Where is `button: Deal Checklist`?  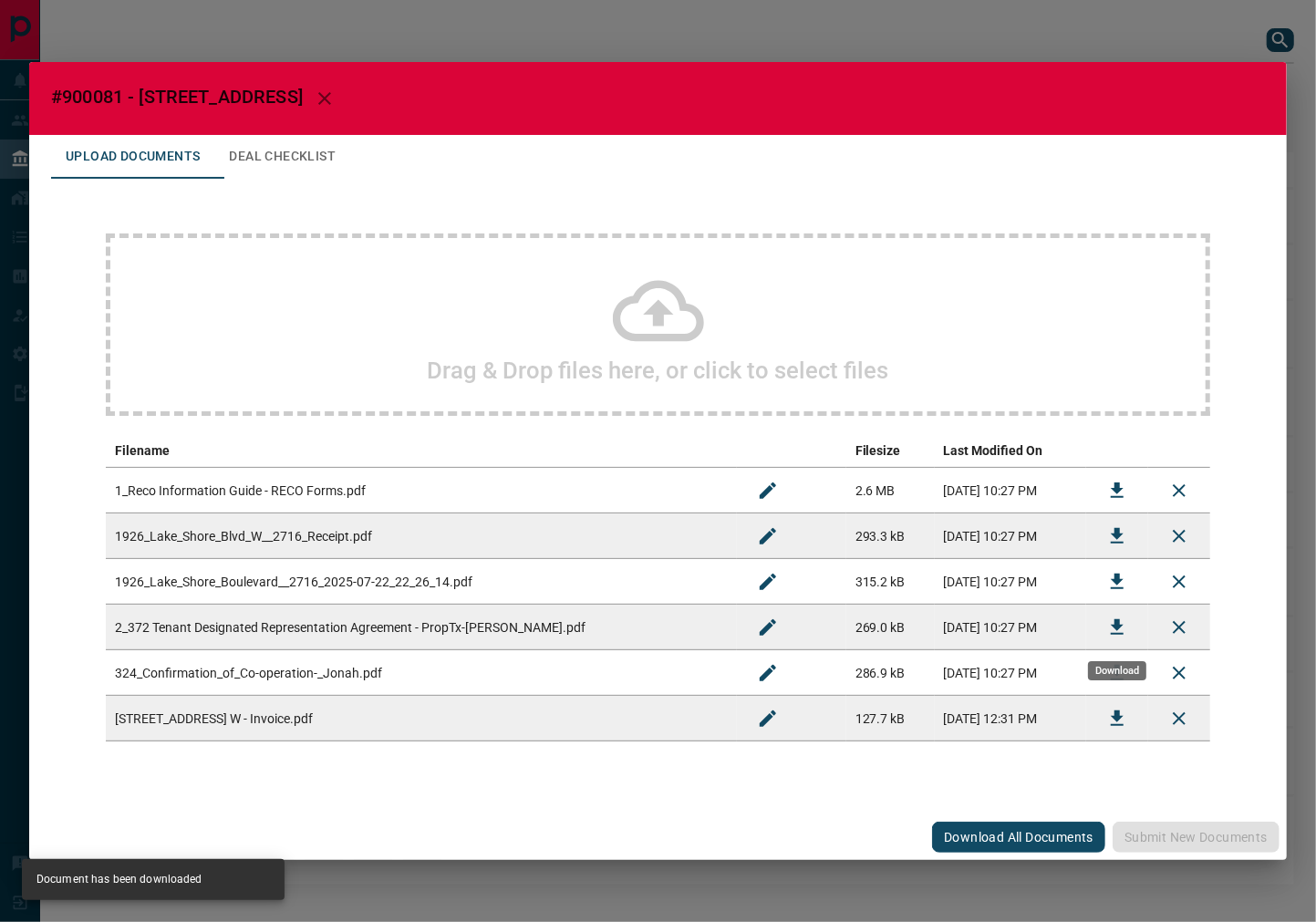
button: Deal Checklist is located at coordinates (282, 157).